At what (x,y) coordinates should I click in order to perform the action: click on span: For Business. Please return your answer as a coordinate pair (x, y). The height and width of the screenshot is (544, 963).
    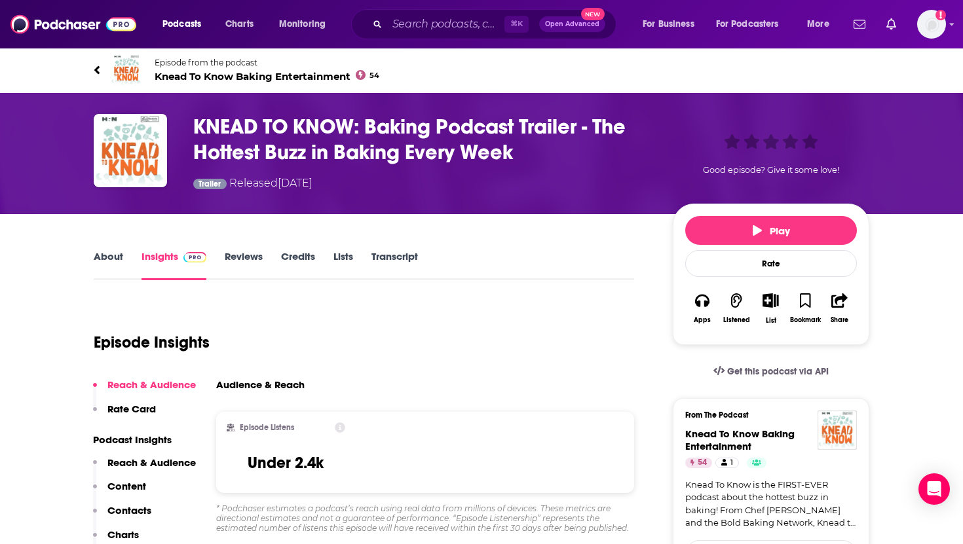
    Looking at the image, I should click on (668, 24).